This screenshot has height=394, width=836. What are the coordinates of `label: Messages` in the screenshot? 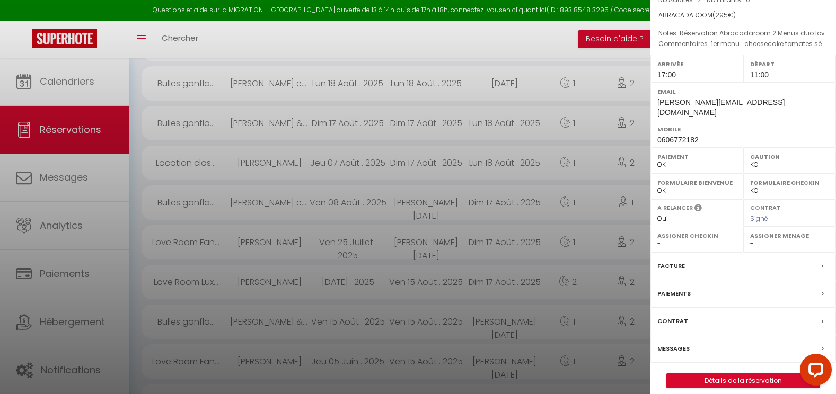 It's located at (673, 349).